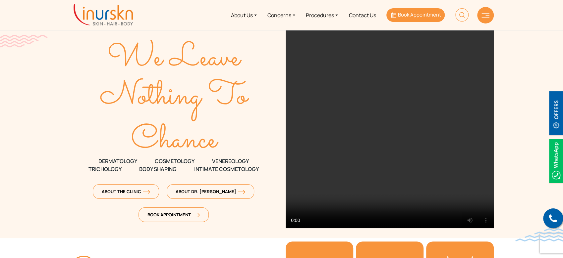 The width and height of the screenshot is (563, 258). What do you see at coordinates (230, 161) in the screenshot?
I see `span: VENEREOLOGY` at bounding box center [230, 161].